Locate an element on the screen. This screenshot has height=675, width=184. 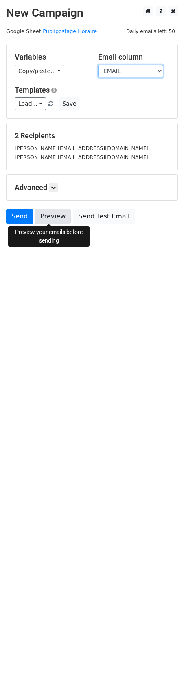
h5: Variables is located at coordinates (50, 57).